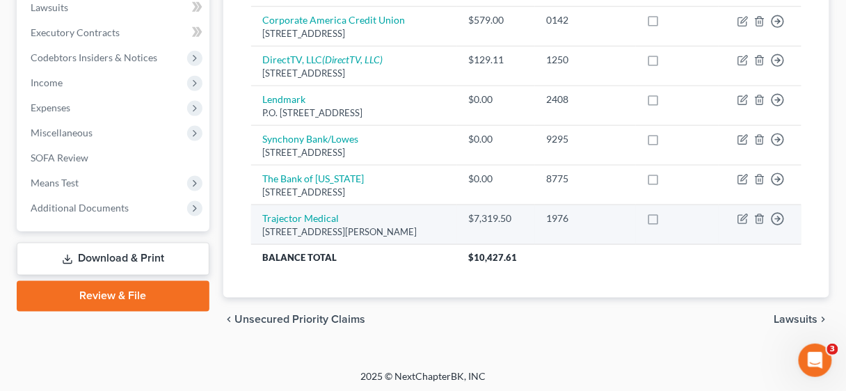  What do you see at coordinates (61, 132) in the screenshot?
I see `span: Miscellaneous` at bounding box center [61, 132].